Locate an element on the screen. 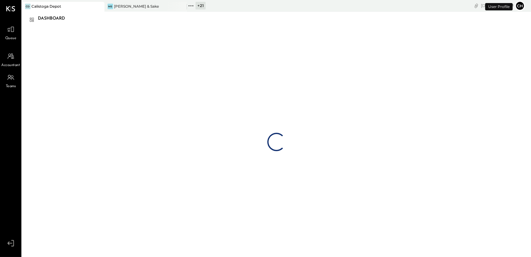 The height and width of the screenshot is (257, 531). span: Queue is located at coordinates (11, 38).